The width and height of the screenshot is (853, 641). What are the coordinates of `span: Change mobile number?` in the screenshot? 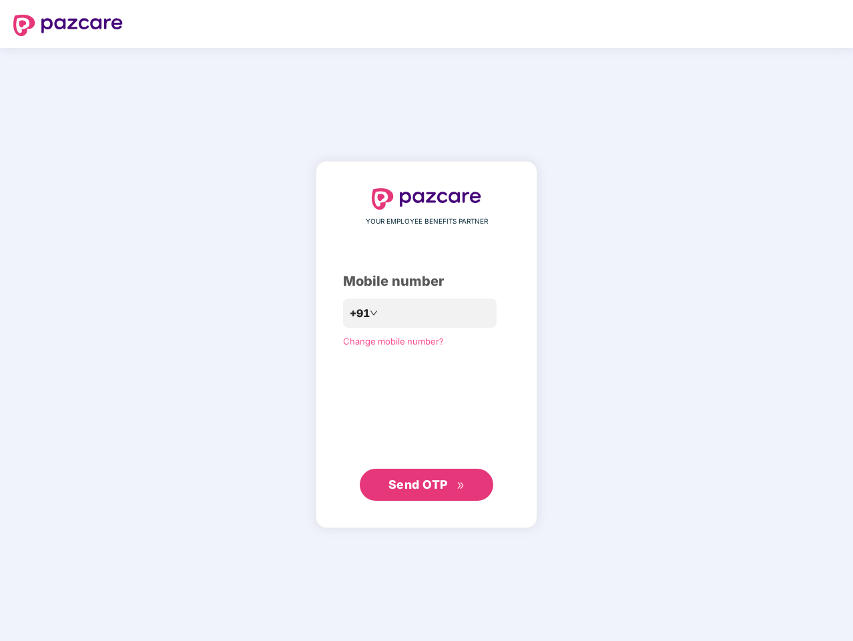 It's located at (393, 341).